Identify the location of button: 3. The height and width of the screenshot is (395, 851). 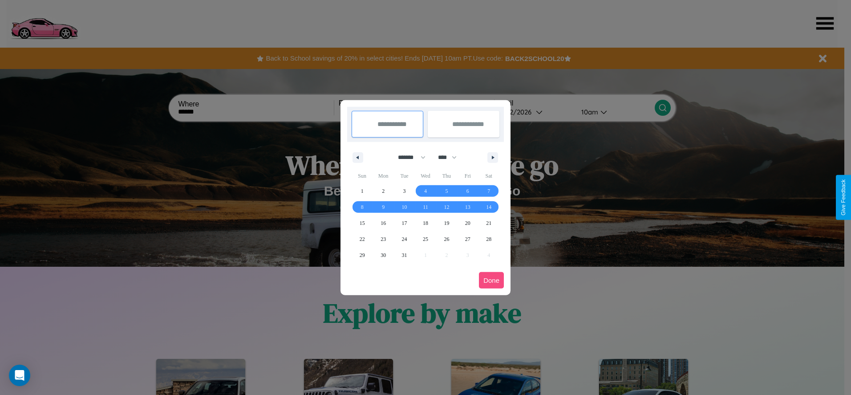
(404, 191).